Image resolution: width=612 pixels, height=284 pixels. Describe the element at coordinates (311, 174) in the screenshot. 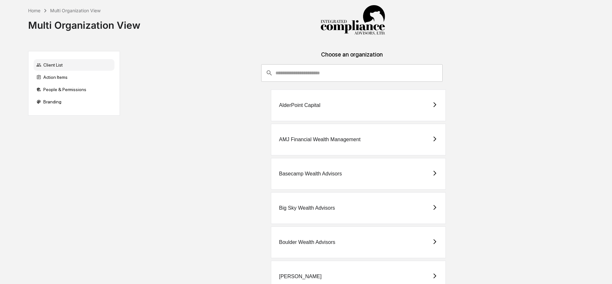

I see `div: Basecamp Wealth Advisors` at that location.